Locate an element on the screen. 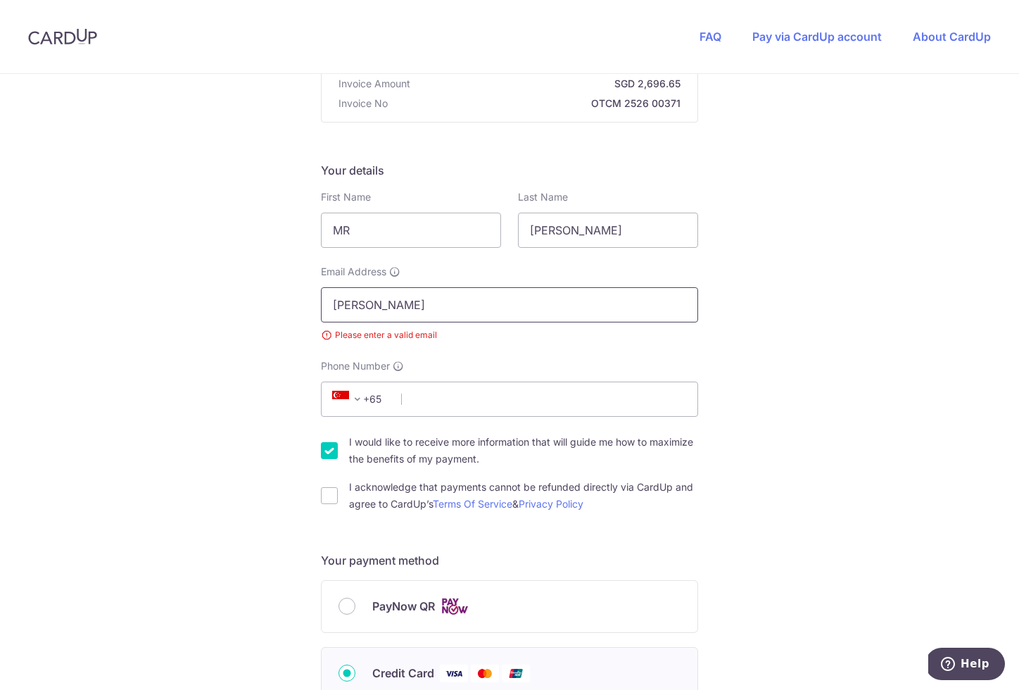 Image resolution: width=1019 pixels, height=690 pixels. span: Email Address is located at coordinates (353, 272).